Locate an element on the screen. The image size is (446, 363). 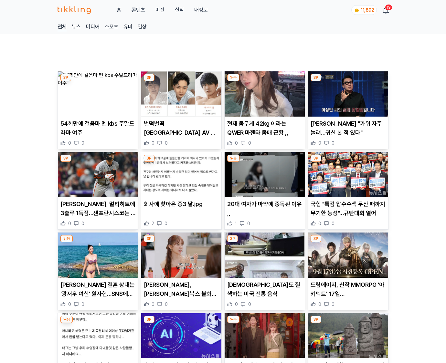
a: 내정보 is located at coordinates (201, 10).